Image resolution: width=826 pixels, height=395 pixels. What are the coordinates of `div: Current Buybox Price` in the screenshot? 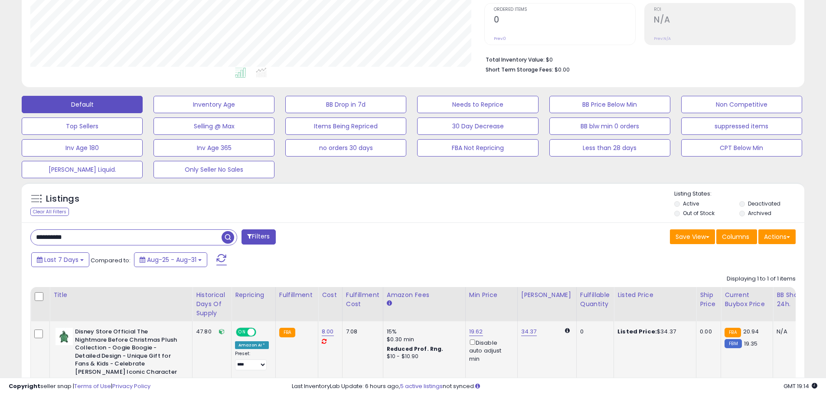 It's located at (746, 300).